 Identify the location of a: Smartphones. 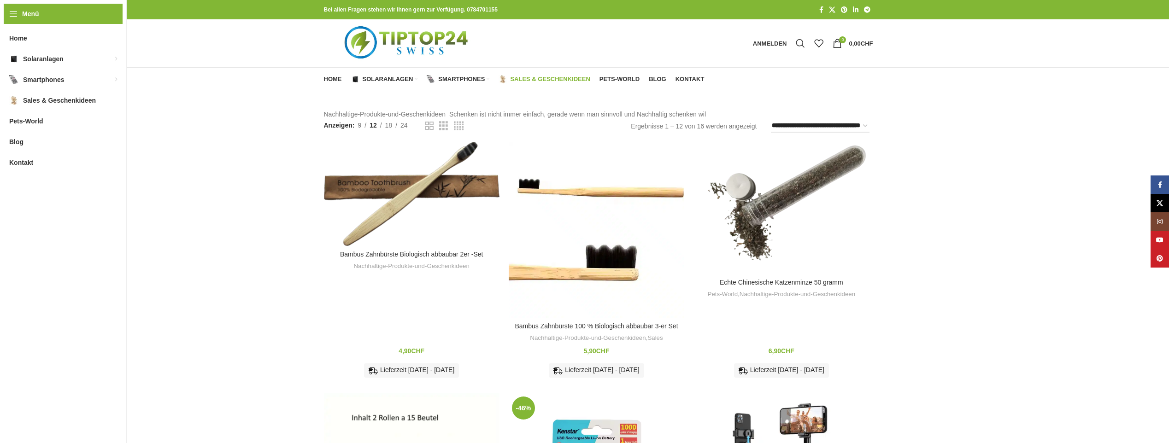
(458, 79).